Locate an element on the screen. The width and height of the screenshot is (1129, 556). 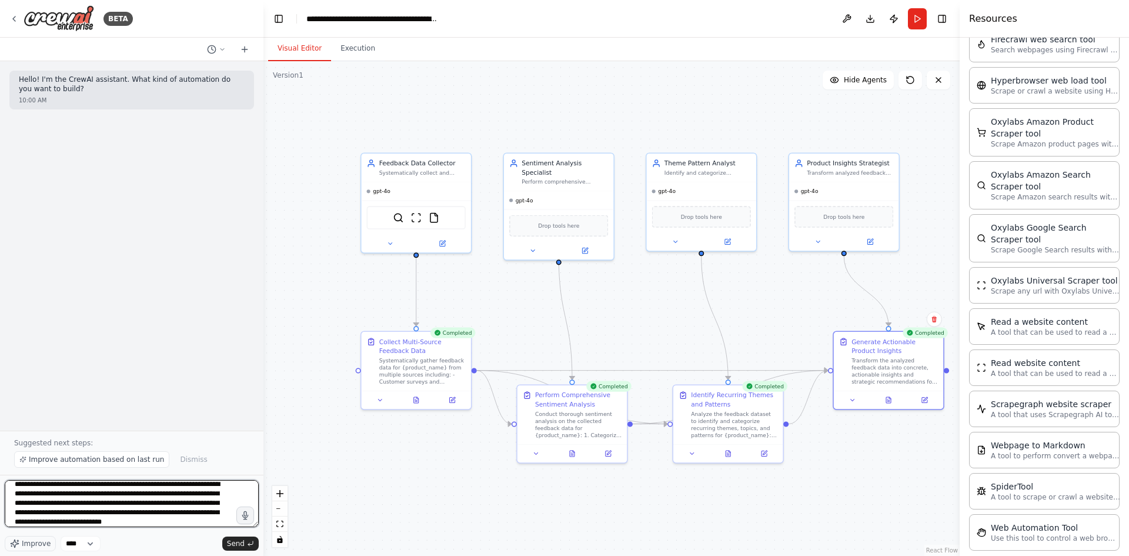
div: Collect Multi-Source Feedback Data is located at coordinates (422, 346).